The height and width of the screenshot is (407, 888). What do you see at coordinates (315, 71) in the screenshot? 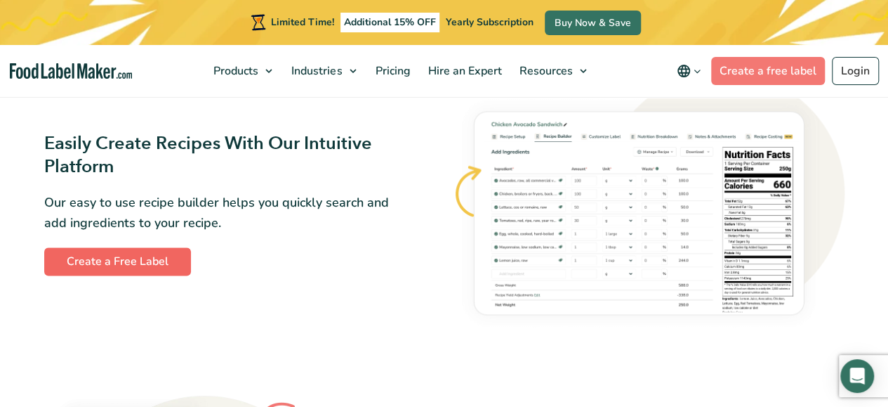
I see `span: Industries` at bounding box center [315, 71].